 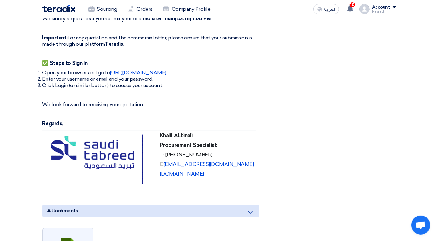 What do you see at coordinates (326, 9) in the screenshot?
I see `button: العربية` at bounding box center [326, 9].